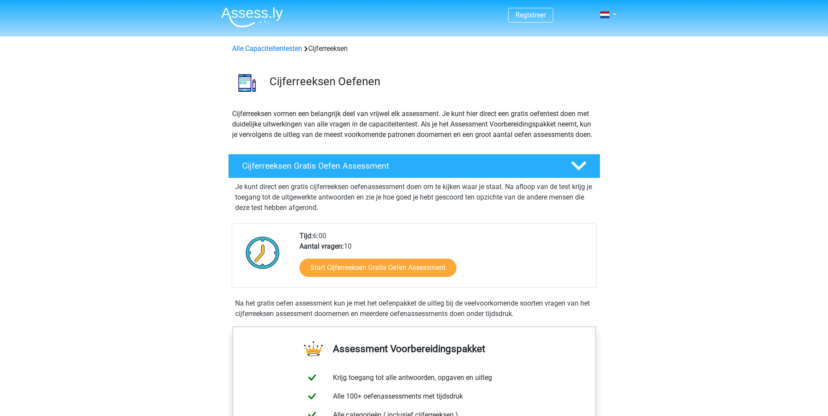  Describe the element at coordinates (431, 81) in the screenshot. I see `h3: Cijferreeksen Oefenen` at that location.